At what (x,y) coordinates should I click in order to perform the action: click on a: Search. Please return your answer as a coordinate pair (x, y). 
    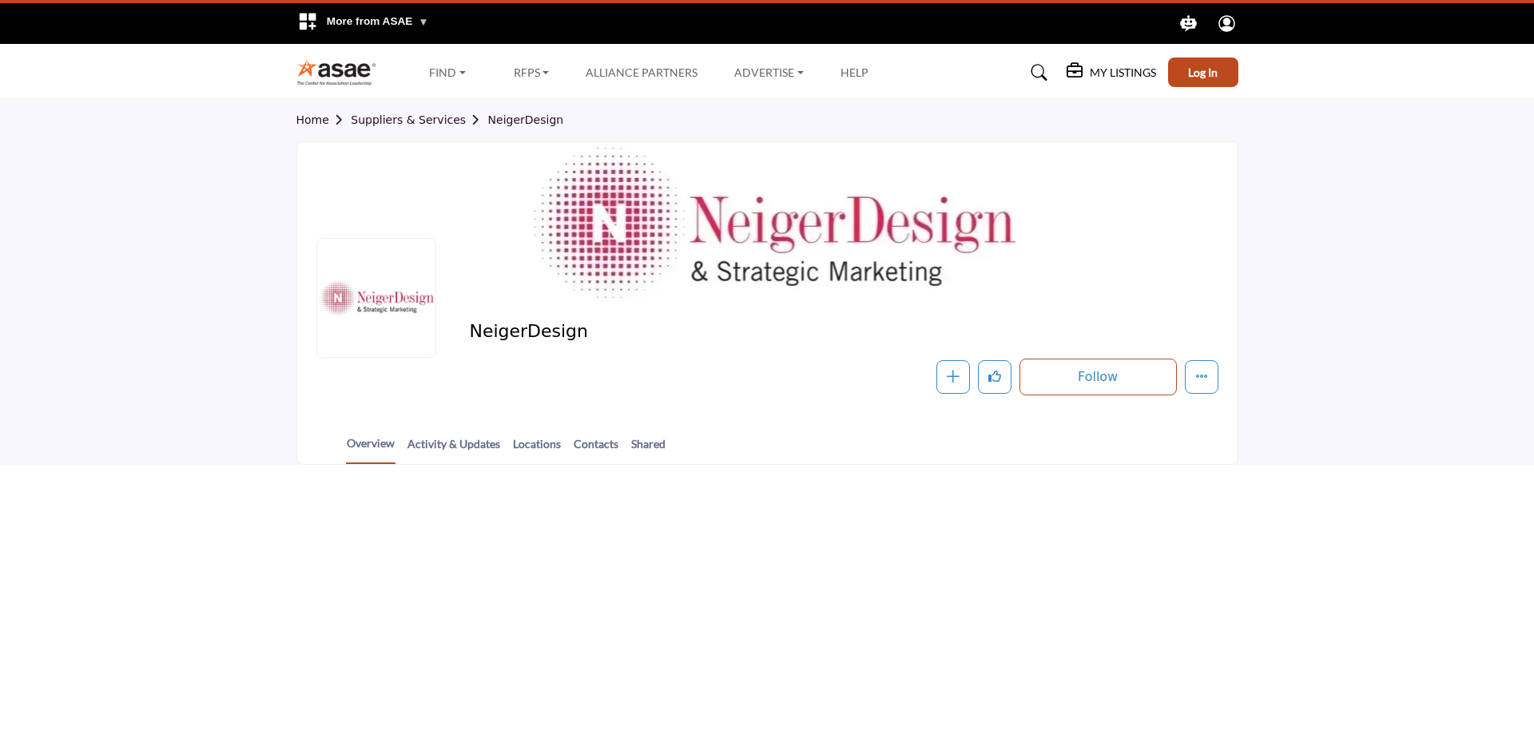
    Looking at the image, I should click on (1036, 73).